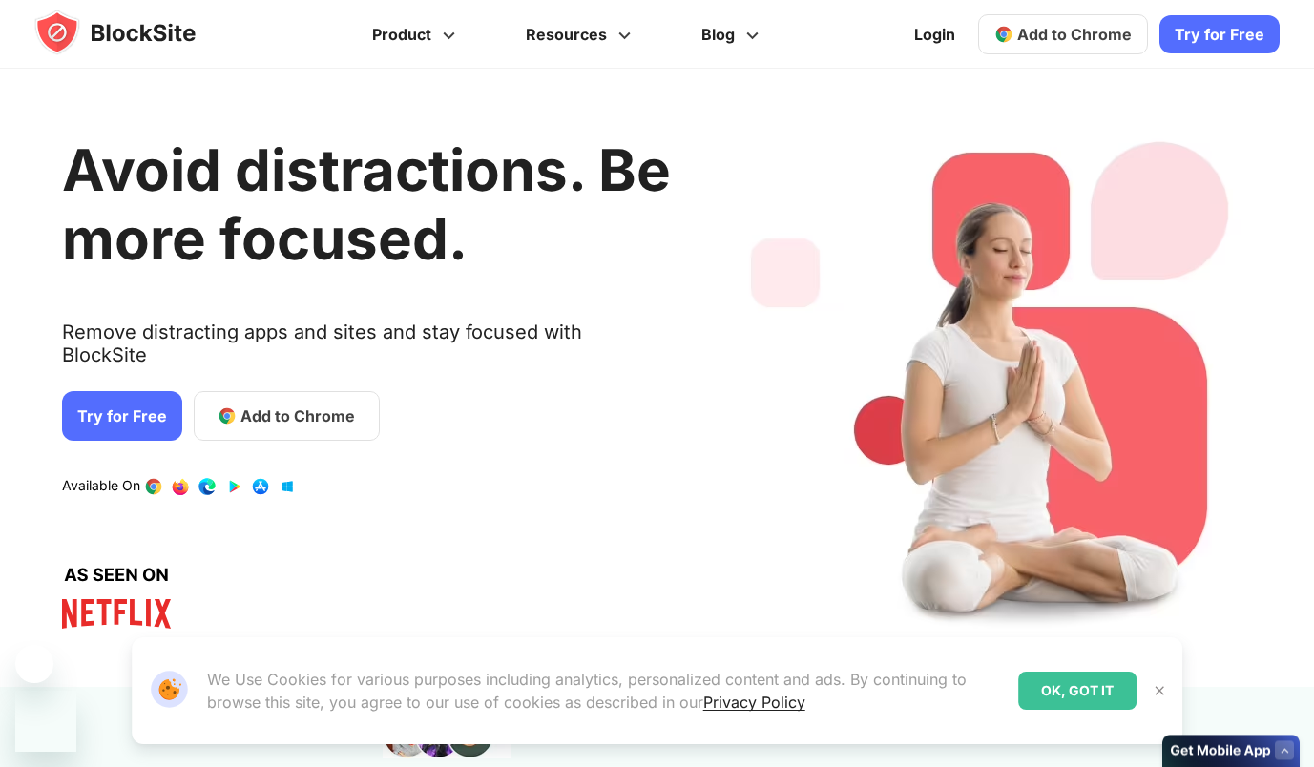  I want to click on img: Close, so click(1159, 691).